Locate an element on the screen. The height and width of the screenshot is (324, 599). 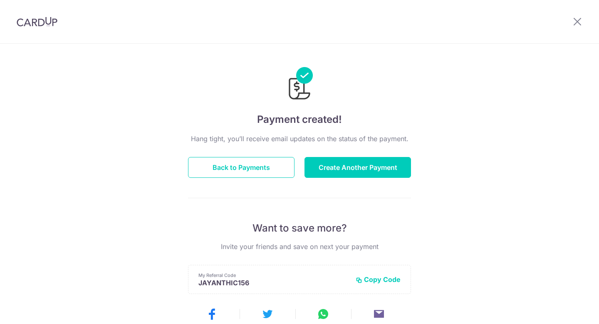
p: Invite your friends and save on next your payment is located at coordinates (300, 246).